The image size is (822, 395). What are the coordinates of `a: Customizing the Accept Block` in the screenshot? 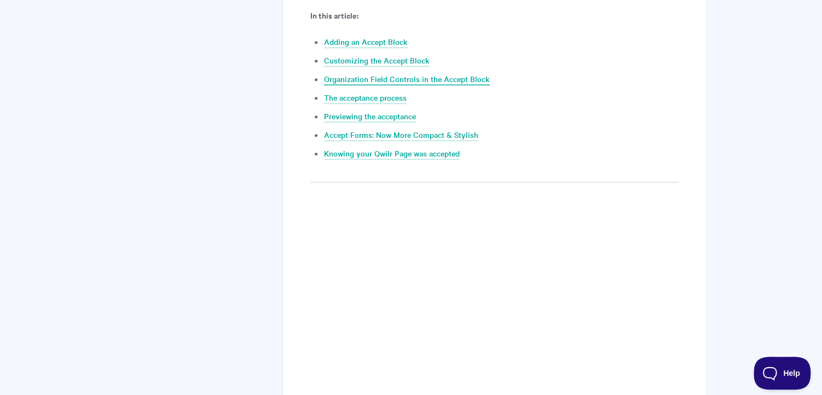 It's located at (376, 61).